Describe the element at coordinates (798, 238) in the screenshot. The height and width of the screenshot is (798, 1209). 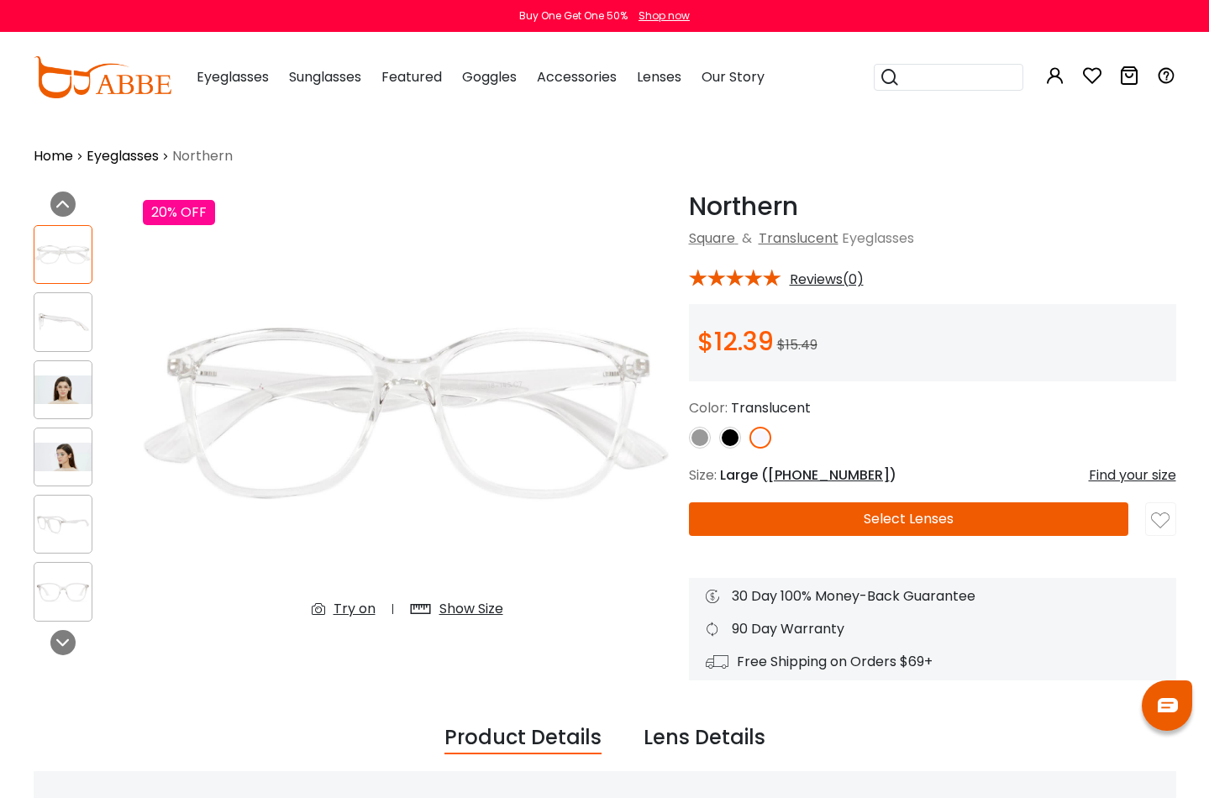
I see `a: Translucent` at that location.